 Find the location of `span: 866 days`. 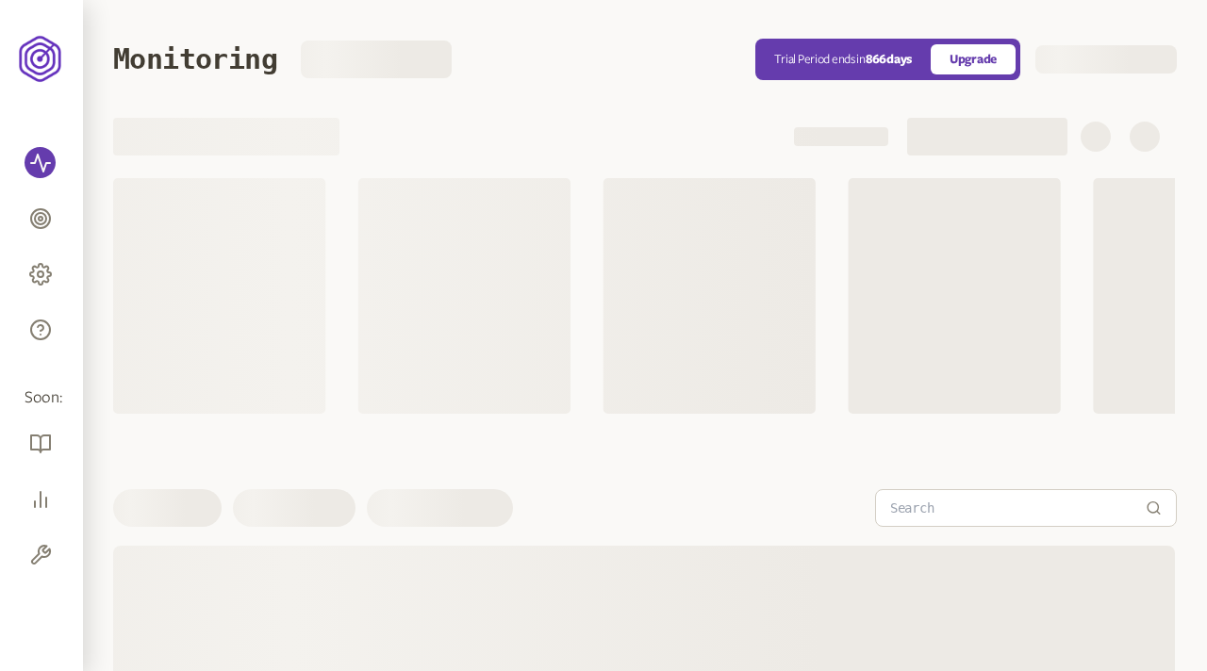

span: 866 days is located at coordinates (888, 59).